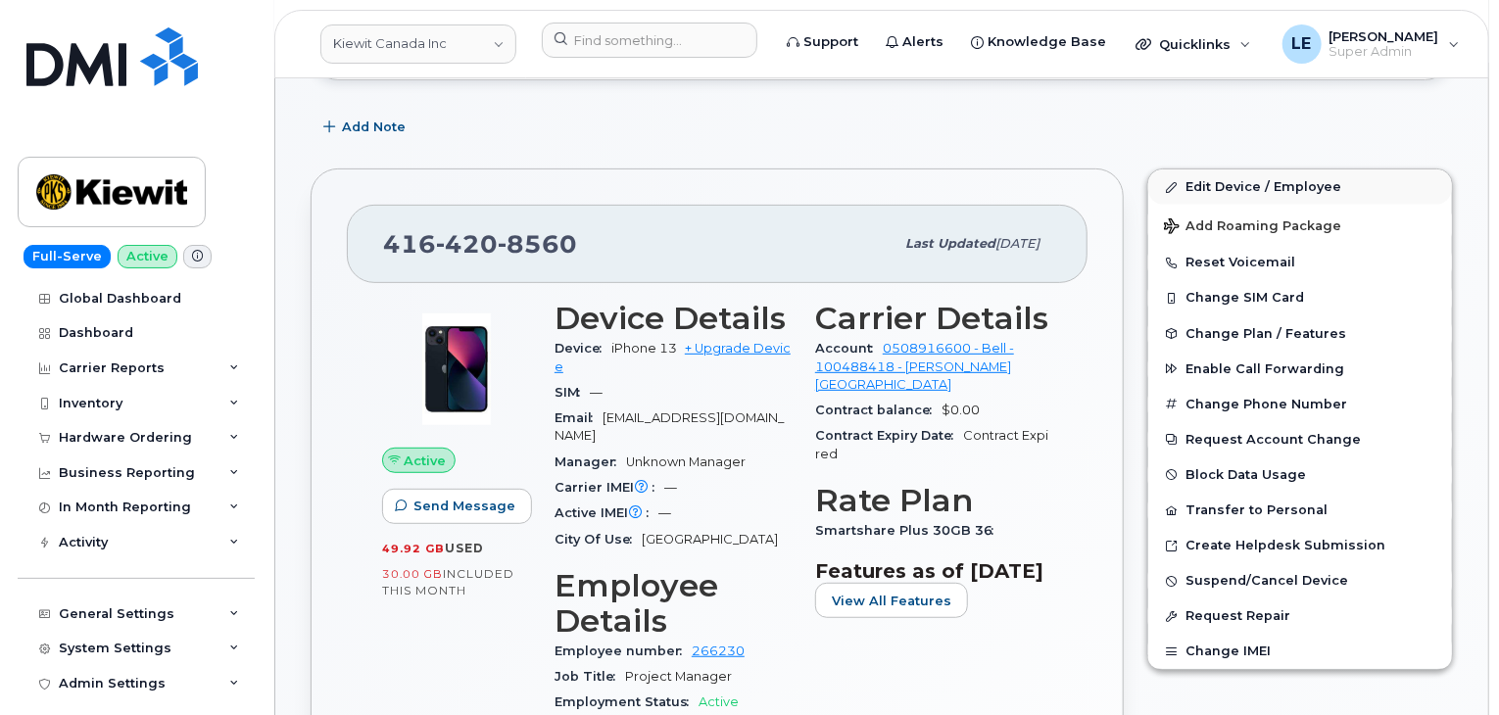 Image resolution: width=1499 pixels, height=715 pixels. I want to click on a: Kiewit Canada Inc, so click(418, 44).